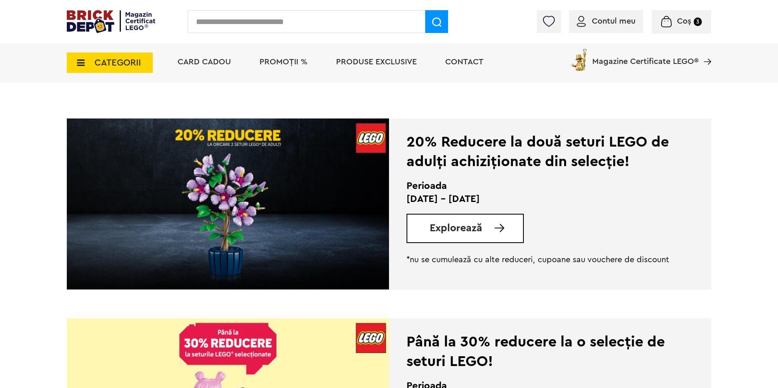  Describe the element at coordinates (284, 62) in the screenshot. I see `span: PROMOȚII %` at that location.